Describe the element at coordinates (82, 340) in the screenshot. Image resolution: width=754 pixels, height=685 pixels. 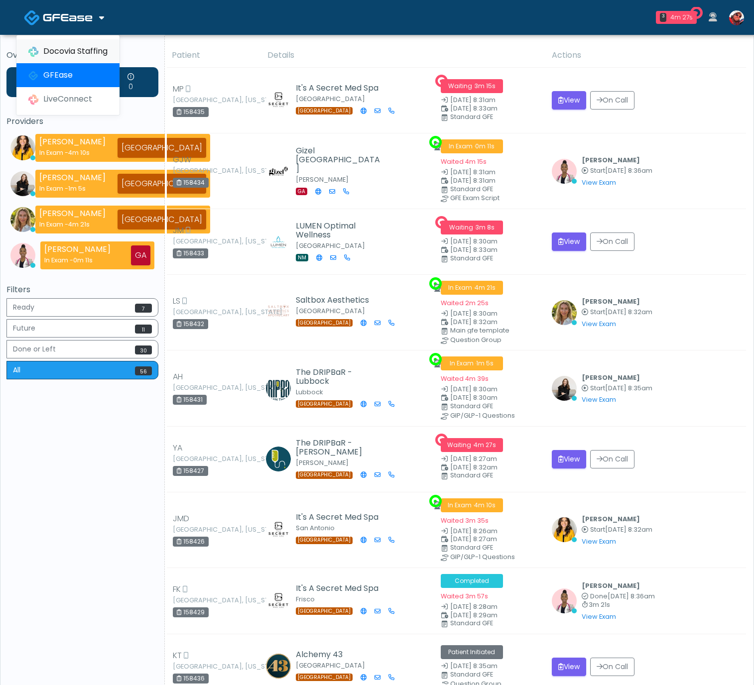
I see `div: Basic example` at that location.